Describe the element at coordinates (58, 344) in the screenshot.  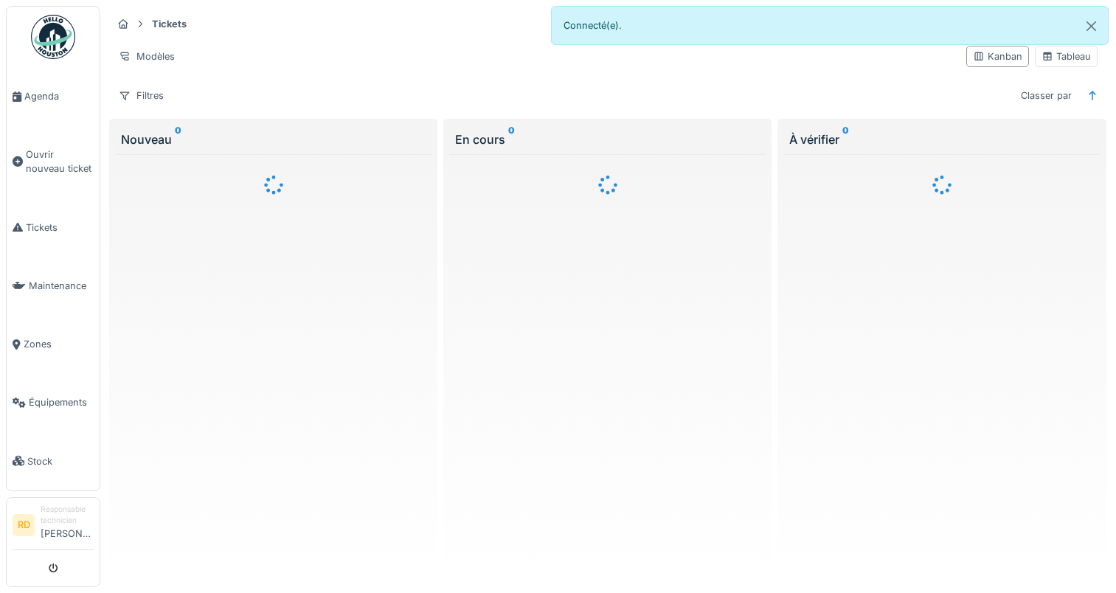
I see `span: Zones` at that location.